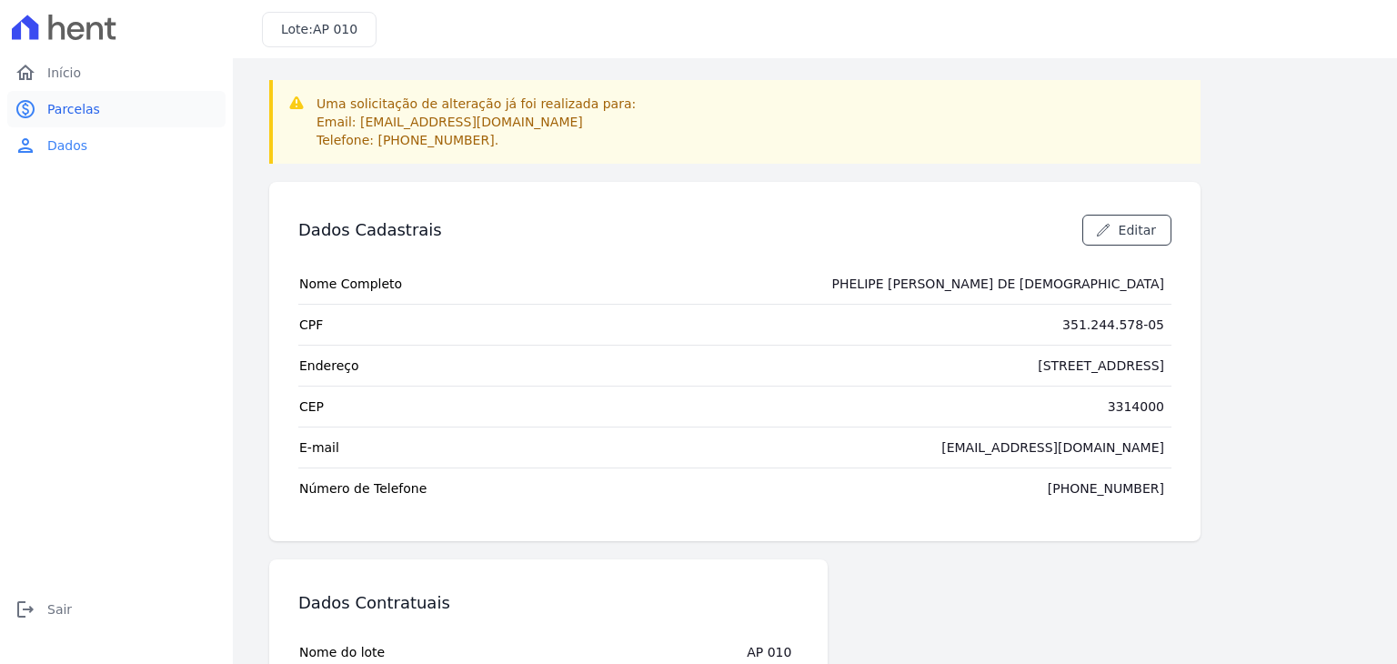  What do you see at coordinates (25, 109) in the screenshot?
I see `i: paid` at bounding box center [25, 109].